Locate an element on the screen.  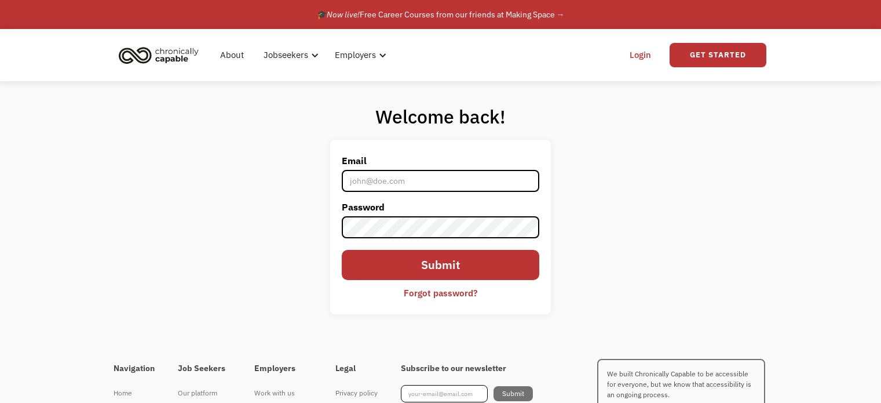
a: Our platform is located at coordinates (204, 393).